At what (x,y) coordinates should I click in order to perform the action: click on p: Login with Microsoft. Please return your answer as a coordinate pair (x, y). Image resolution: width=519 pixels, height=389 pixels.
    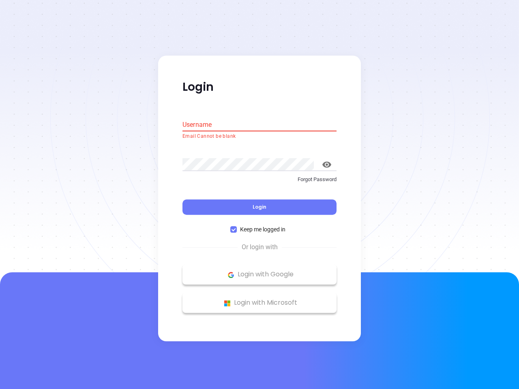
    Looking at the image, I should click on (260, 303).